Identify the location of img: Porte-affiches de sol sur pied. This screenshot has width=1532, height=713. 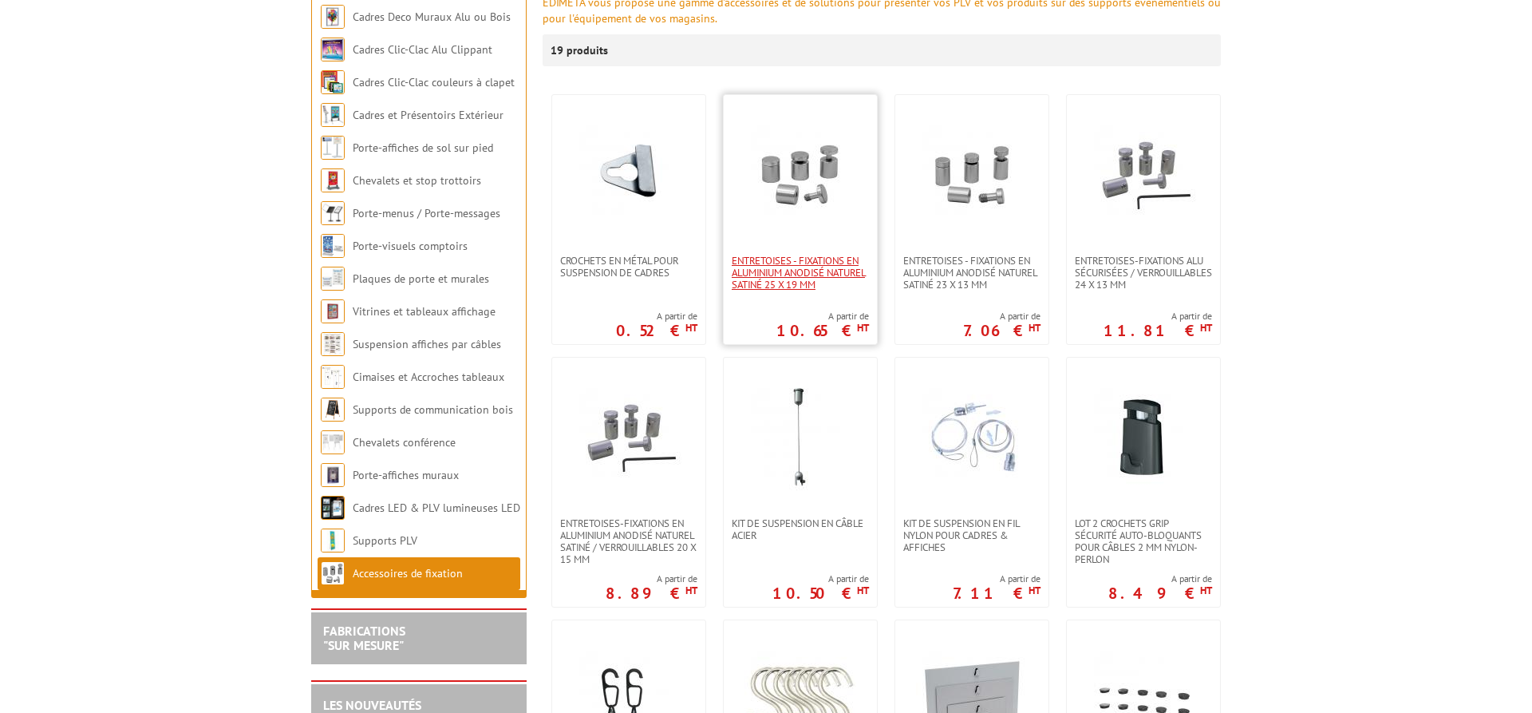
(333, 148).